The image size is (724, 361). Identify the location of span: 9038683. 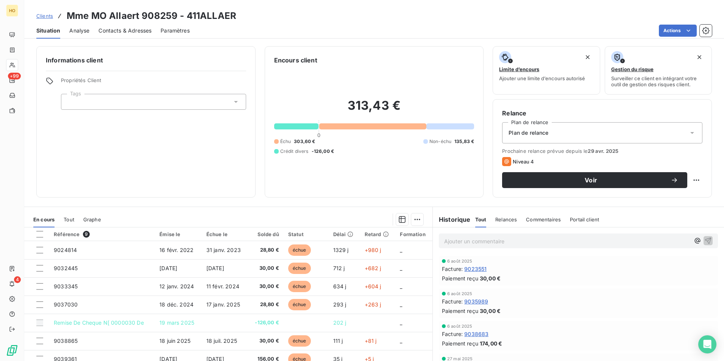
(477, 334).